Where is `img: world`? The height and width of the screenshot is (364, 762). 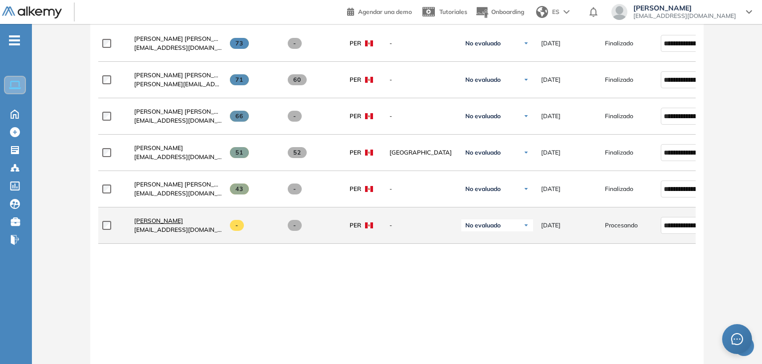
img: world is located at coordinates (542, 12).